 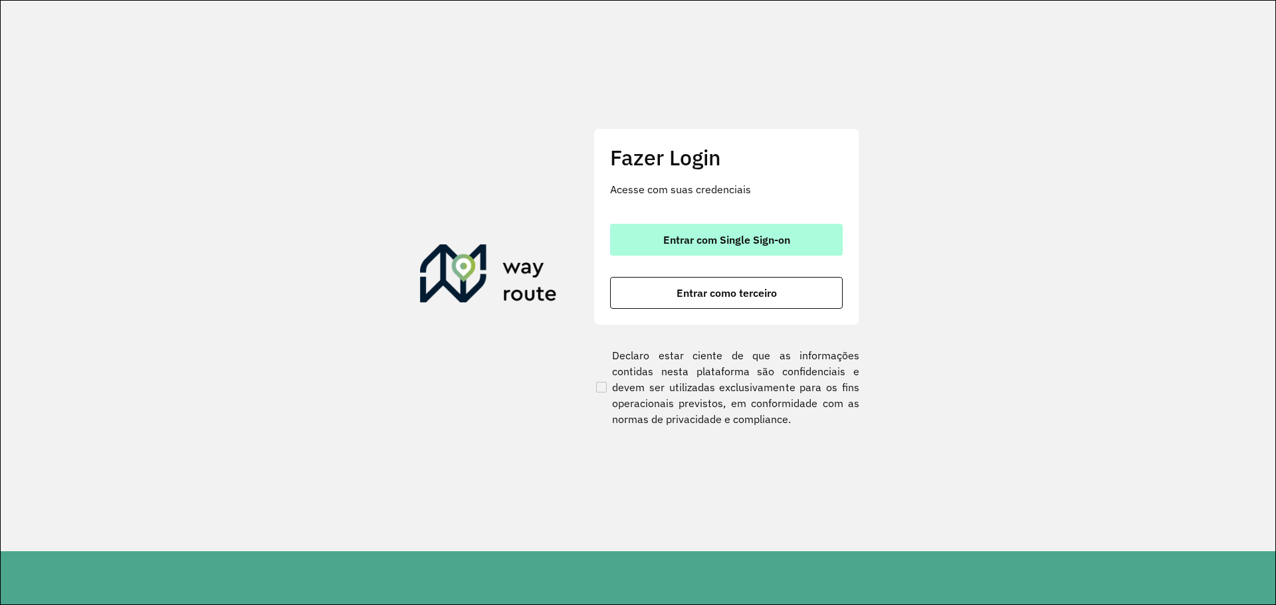 What do you see at coordinates (726, 240) in the screenshot?
I see `span: Entrar com Single Sign-on` at bounding box center [726, 240].